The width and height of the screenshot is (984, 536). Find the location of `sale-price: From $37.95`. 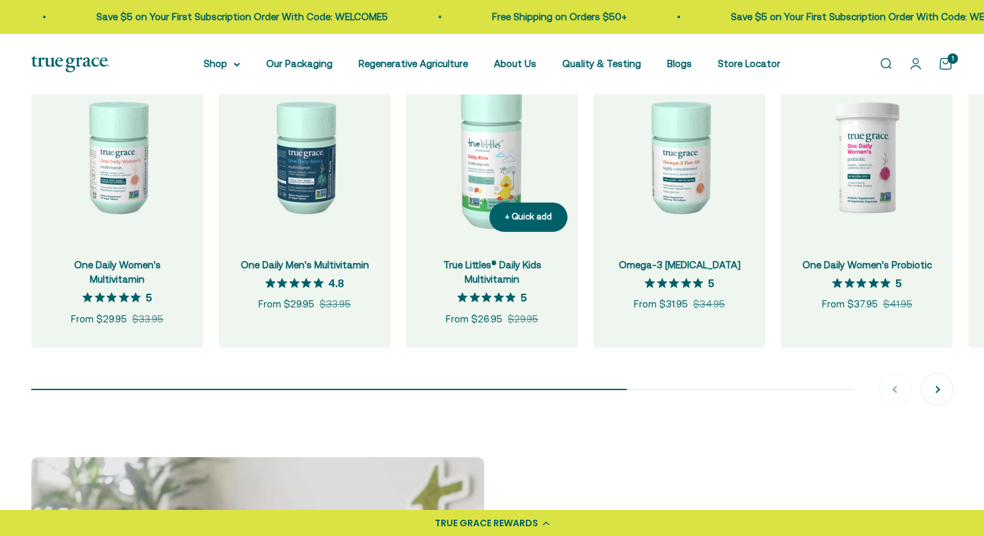

sale-price: From $37.95 is located at coordinates (850, 304).